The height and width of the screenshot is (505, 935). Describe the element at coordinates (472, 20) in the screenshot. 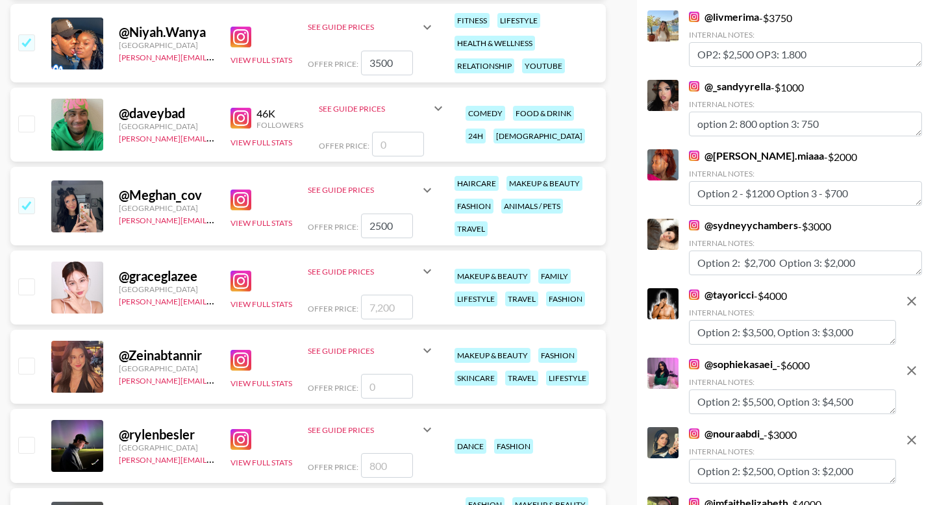

I see `div: fitness` at that location.